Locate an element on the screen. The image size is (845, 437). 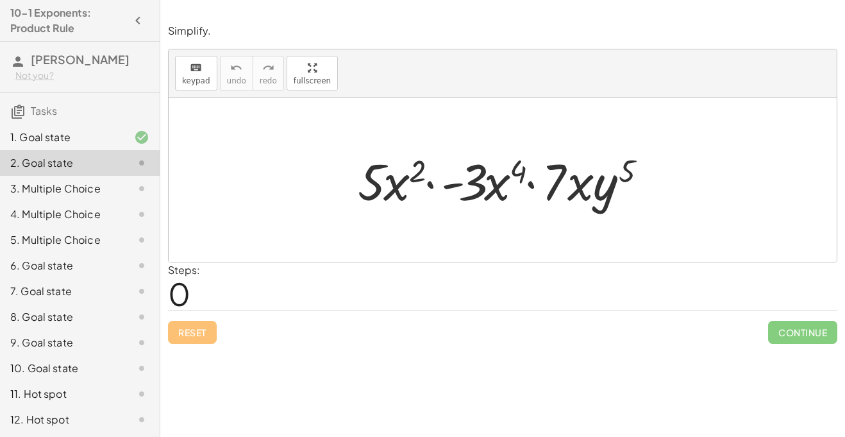
label: Steps: is located at coordinates (184, 269).